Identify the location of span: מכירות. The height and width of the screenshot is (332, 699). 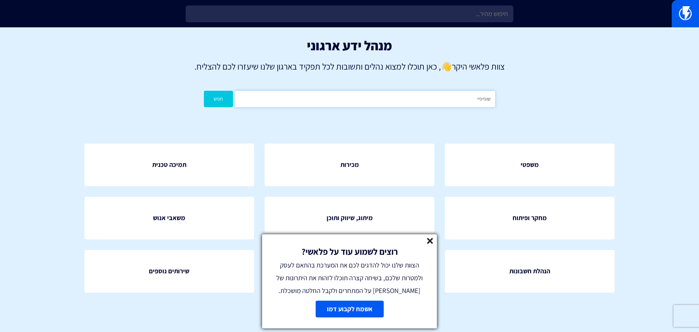
(349, 165).